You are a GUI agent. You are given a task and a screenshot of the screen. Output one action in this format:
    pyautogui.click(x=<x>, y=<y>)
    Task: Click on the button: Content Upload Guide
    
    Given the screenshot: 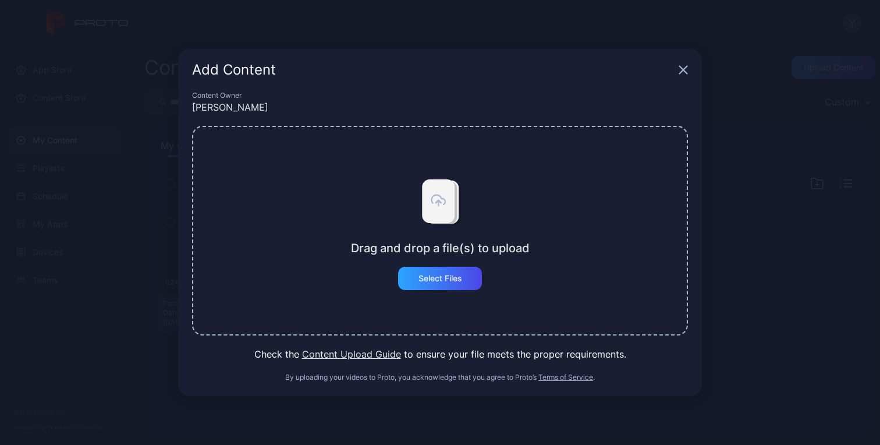 What is the action you would take?
    pyautogui.click(x=351, y=354)
    